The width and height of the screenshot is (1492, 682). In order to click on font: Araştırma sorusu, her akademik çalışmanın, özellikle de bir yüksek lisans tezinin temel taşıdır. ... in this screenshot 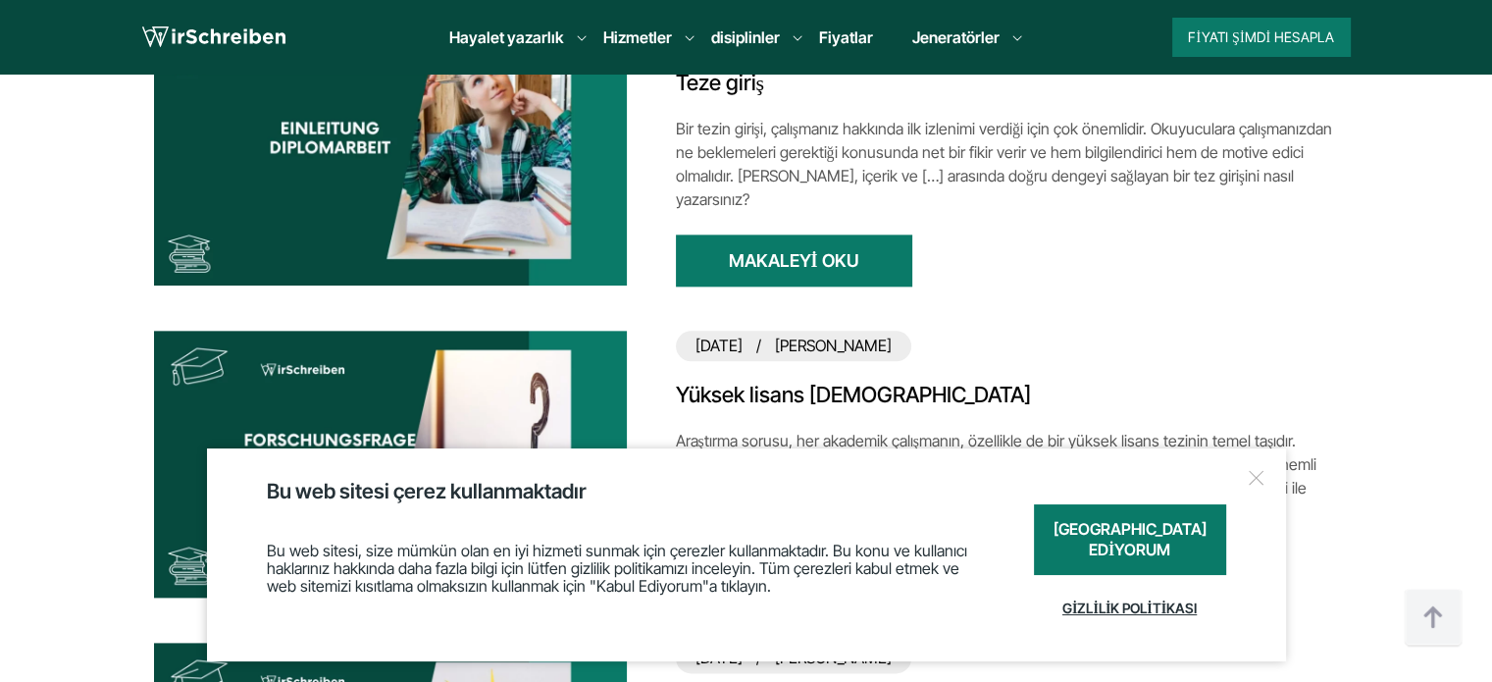, I will do `click(996, 476)`.